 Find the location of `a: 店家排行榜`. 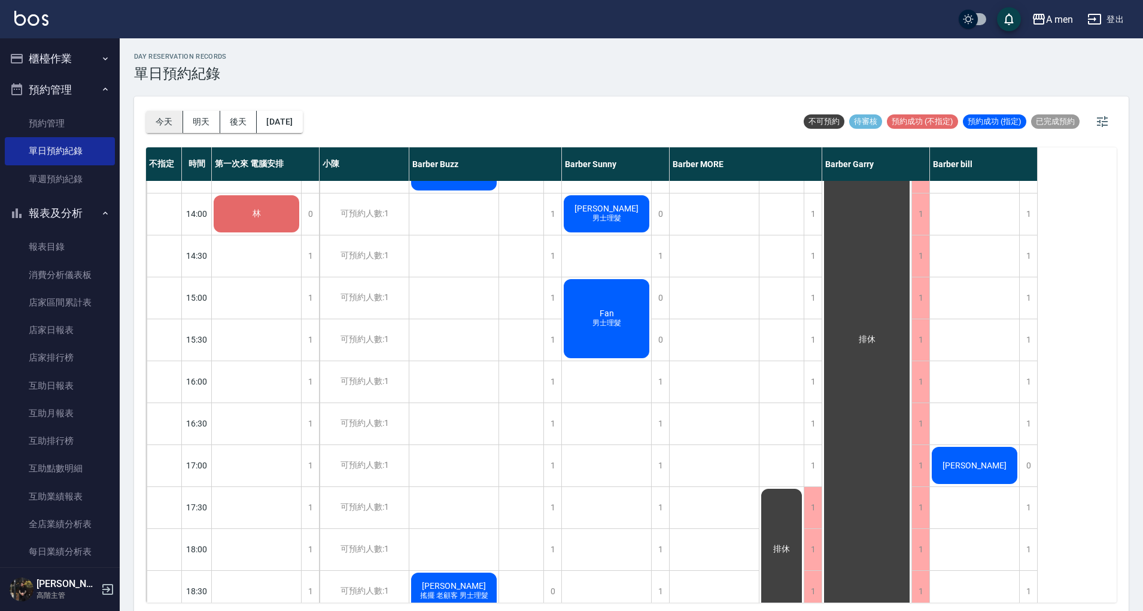

a: 店家排行榜 is located at coordinates (60, 357).